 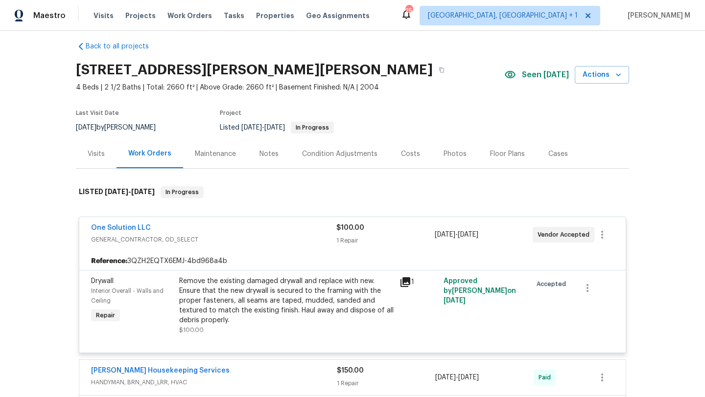 I want to click on h6: LISTED, so click(x=116, y=192).